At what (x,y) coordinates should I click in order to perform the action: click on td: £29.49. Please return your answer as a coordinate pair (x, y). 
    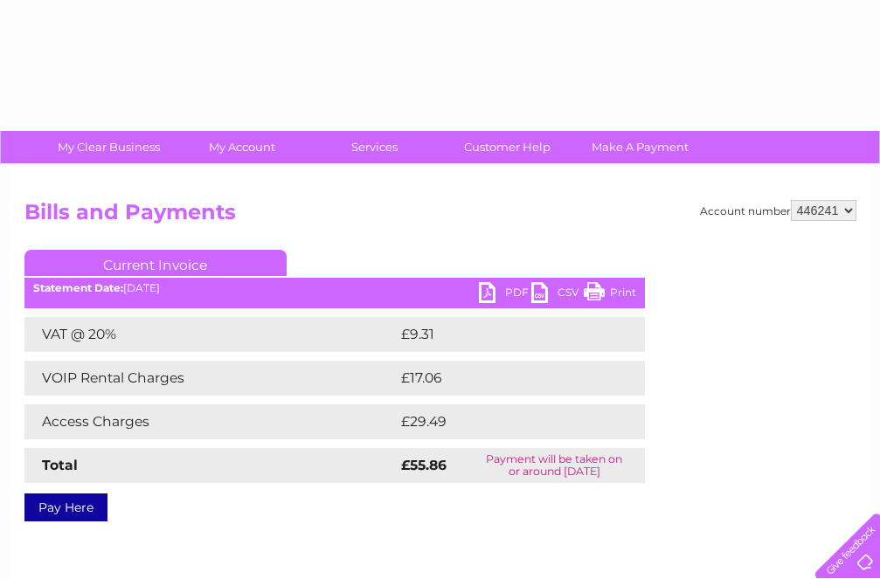
    Looking at the image, I should click on (503, 422).